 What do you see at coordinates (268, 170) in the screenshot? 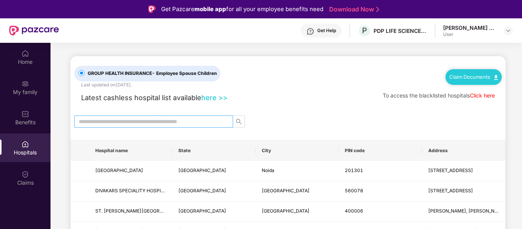
I see `span: Noida` at bounding box center [268, 170].